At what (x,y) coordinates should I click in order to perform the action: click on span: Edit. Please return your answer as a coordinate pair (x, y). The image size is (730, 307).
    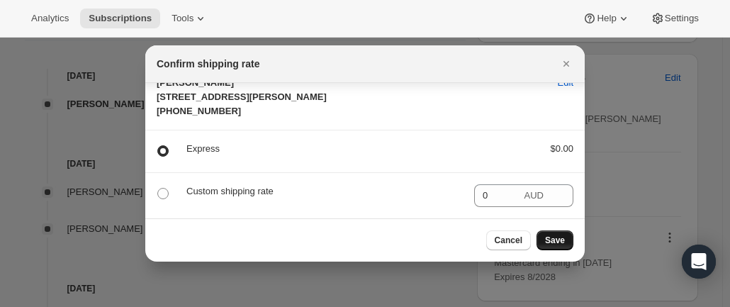
    Looking at the image, I should click on (566, 83).